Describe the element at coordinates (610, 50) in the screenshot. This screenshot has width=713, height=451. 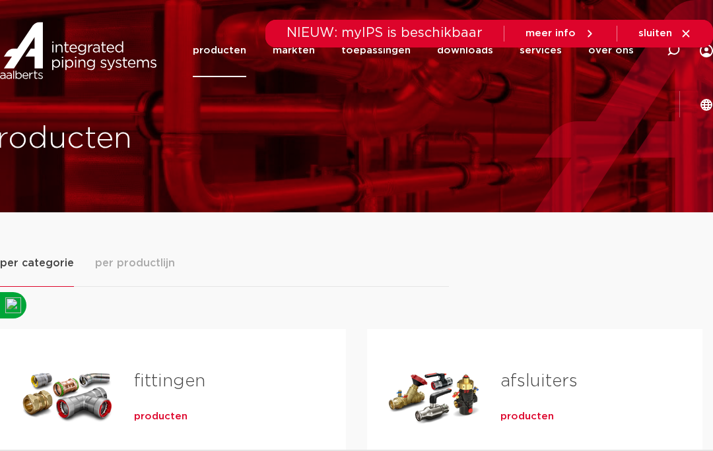
I see `a: over ons` at that location.